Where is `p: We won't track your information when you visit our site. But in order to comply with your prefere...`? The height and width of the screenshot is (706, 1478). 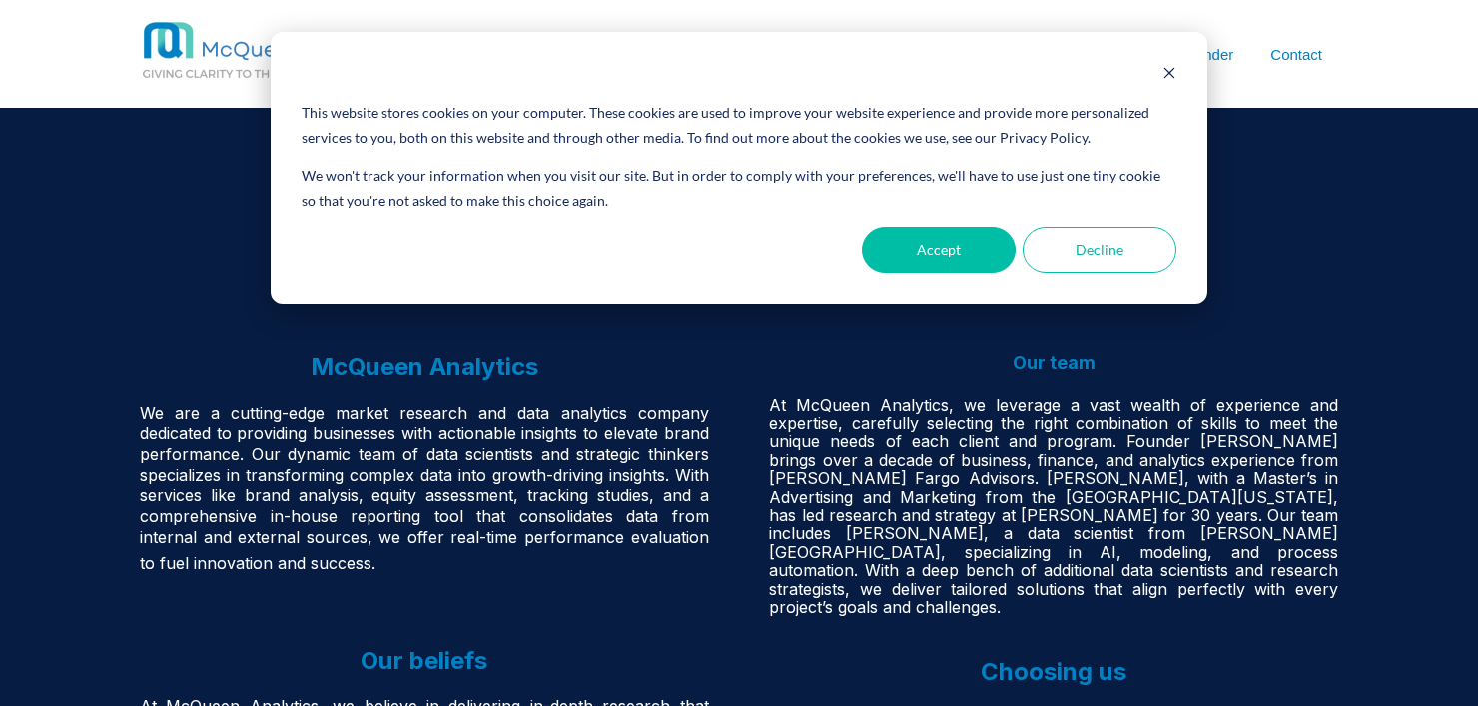
p: We won't track your information when you visit our site. But in order to comply with your prefere... is located at coordinates (739, 188).